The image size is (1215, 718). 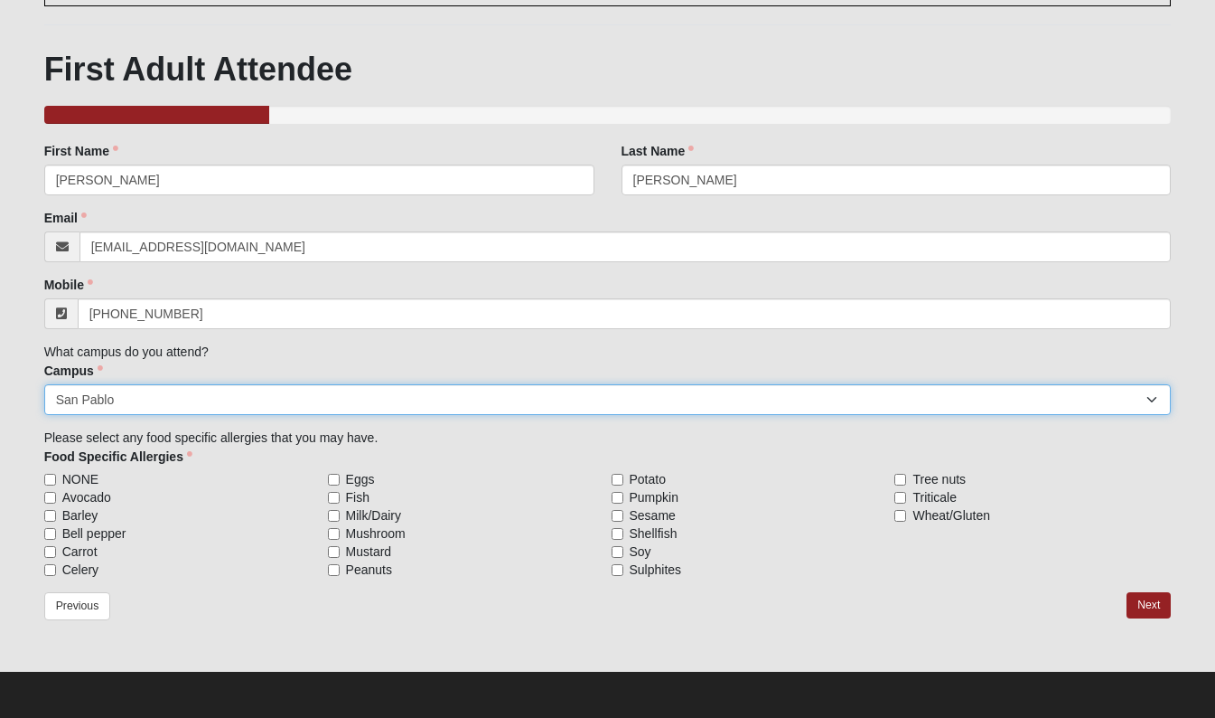 What do you see at coordinates (652, 515) in the screenshot?
I see `span: Sesame` at bounding box center [652, 515].